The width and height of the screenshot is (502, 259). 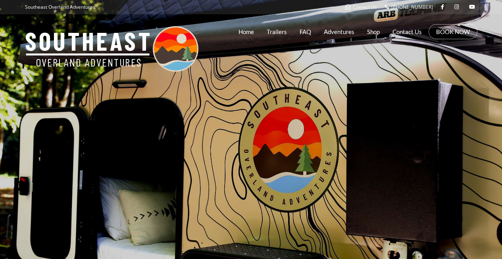 I want to click on a: Trailers, so click(x=277, y=32).